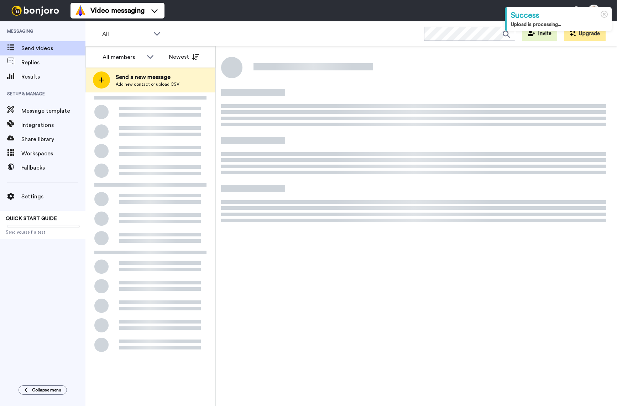 The image size is (617, 406). What do you see at coordinates (47, 390) in the screenshot?
I see `span: Collapse menu` at bounding box center [47, 390].